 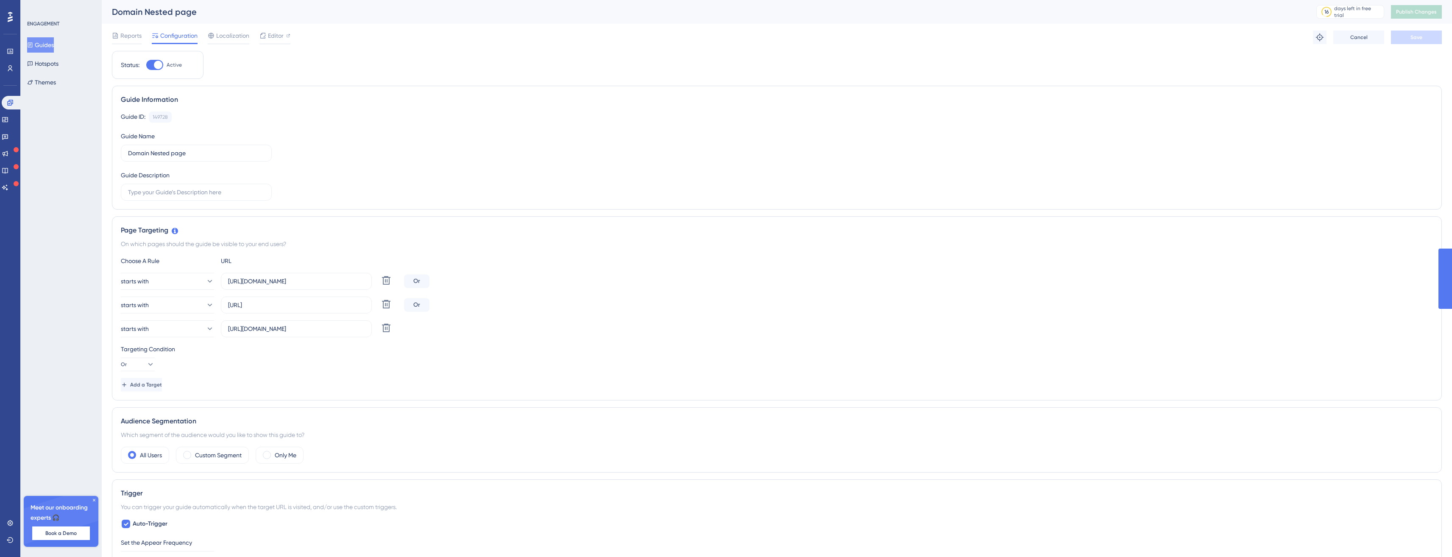 I want to click on button: Guides, so click(x=40, y=45).